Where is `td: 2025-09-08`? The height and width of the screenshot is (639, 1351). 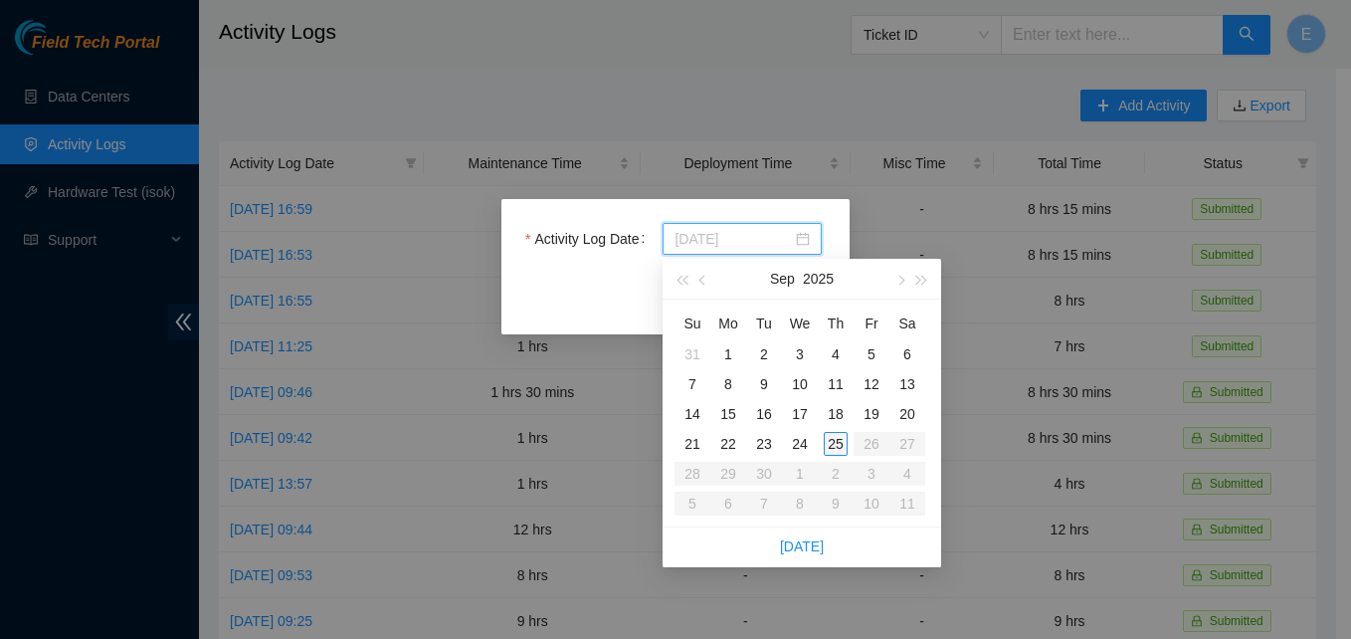 td: 2025-09-08 is located at coordinates (728, 384).